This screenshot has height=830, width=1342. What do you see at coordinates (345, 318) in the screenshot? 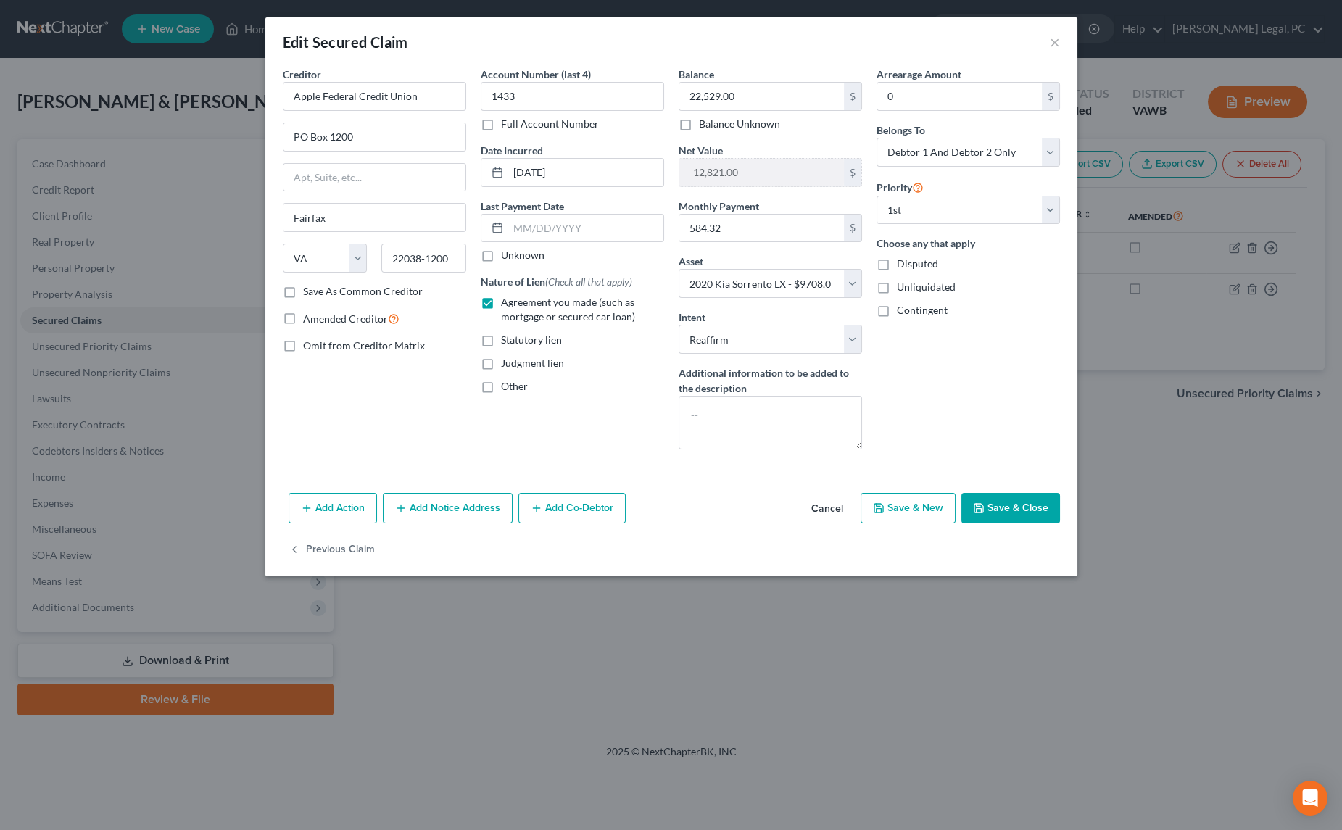
I see `span: Amended Creditor` at bounding box center [345, 318].